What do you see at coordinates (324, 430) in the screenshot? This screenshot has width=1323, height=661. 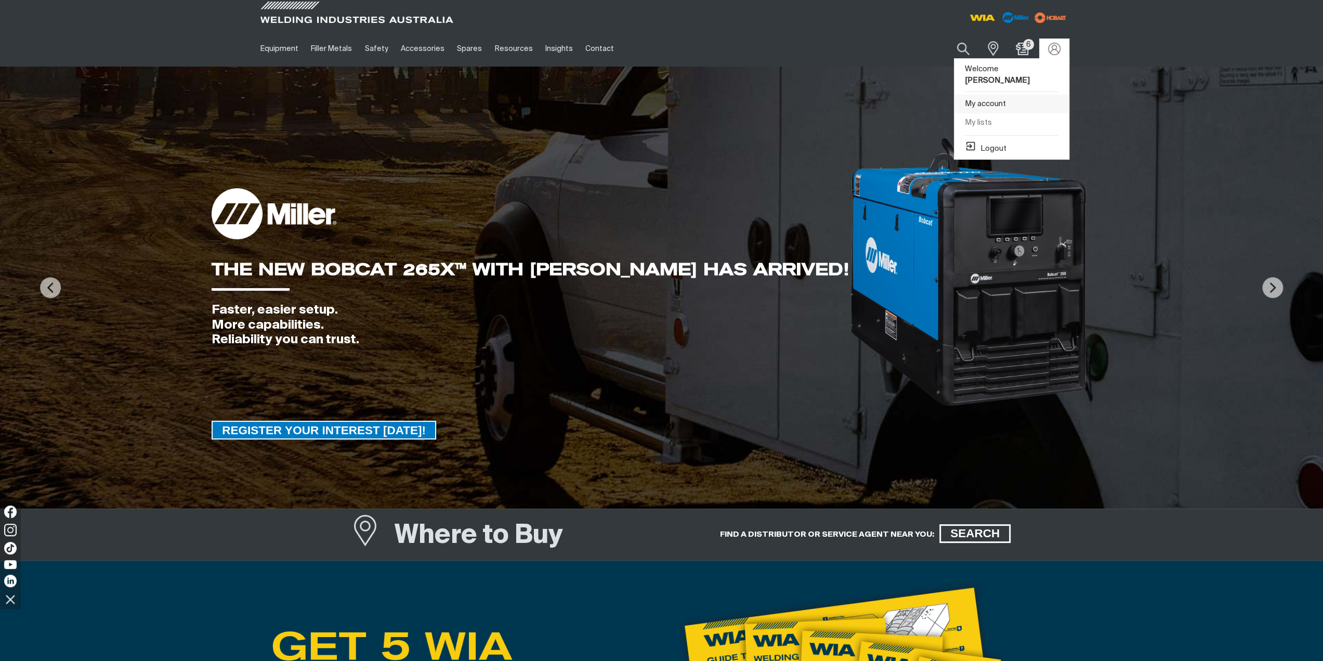 I see `a: REGISTER YOUR INTEREST TODAY!` at bounding box center [324, 430].